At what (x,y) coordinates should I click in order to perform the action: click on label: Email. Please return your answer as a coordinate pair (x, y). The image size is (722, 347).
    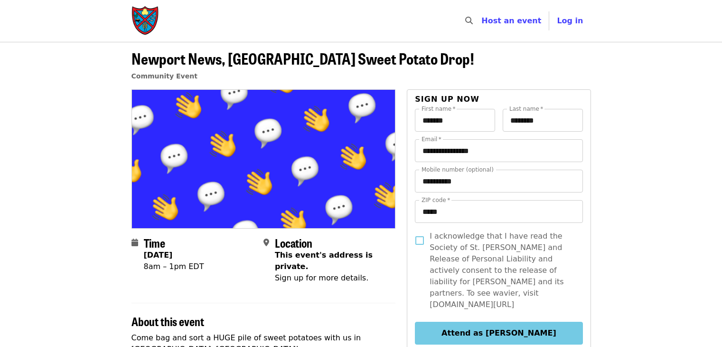
    Looking at the image, I should click on (432, 139).